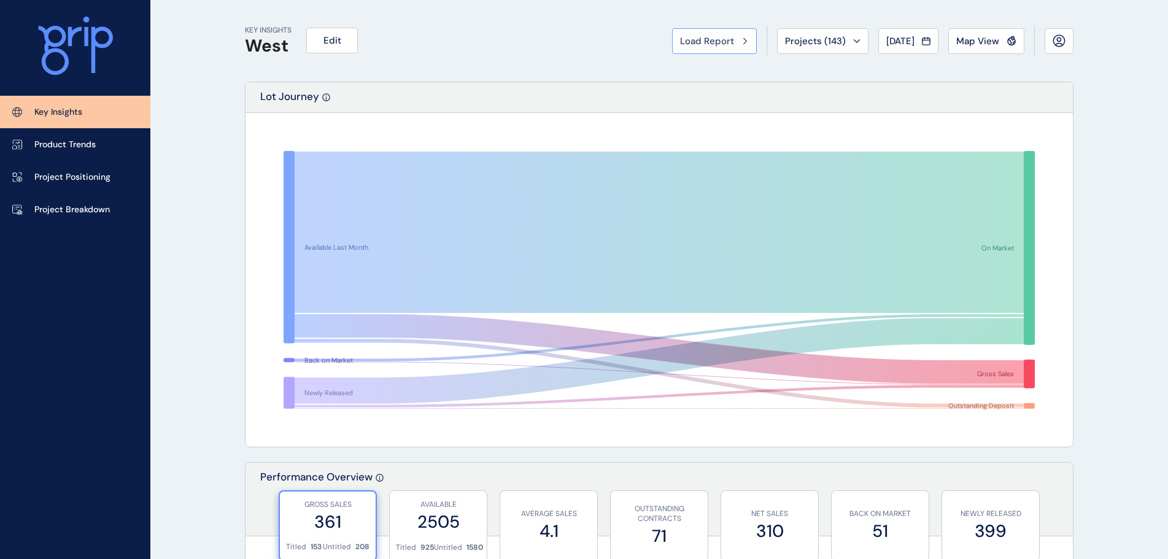  Describe the element at coordinates (268, 30) in the screenshot. I see `p: KEY INSIGHTS` at that location.